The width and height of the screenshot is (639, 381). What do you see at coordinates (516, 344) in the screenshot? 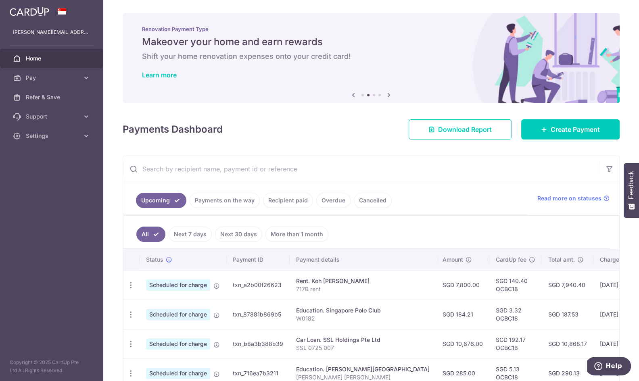
I see `td: SGD 192.17 OCBC18` at bounding box center [516, 344].